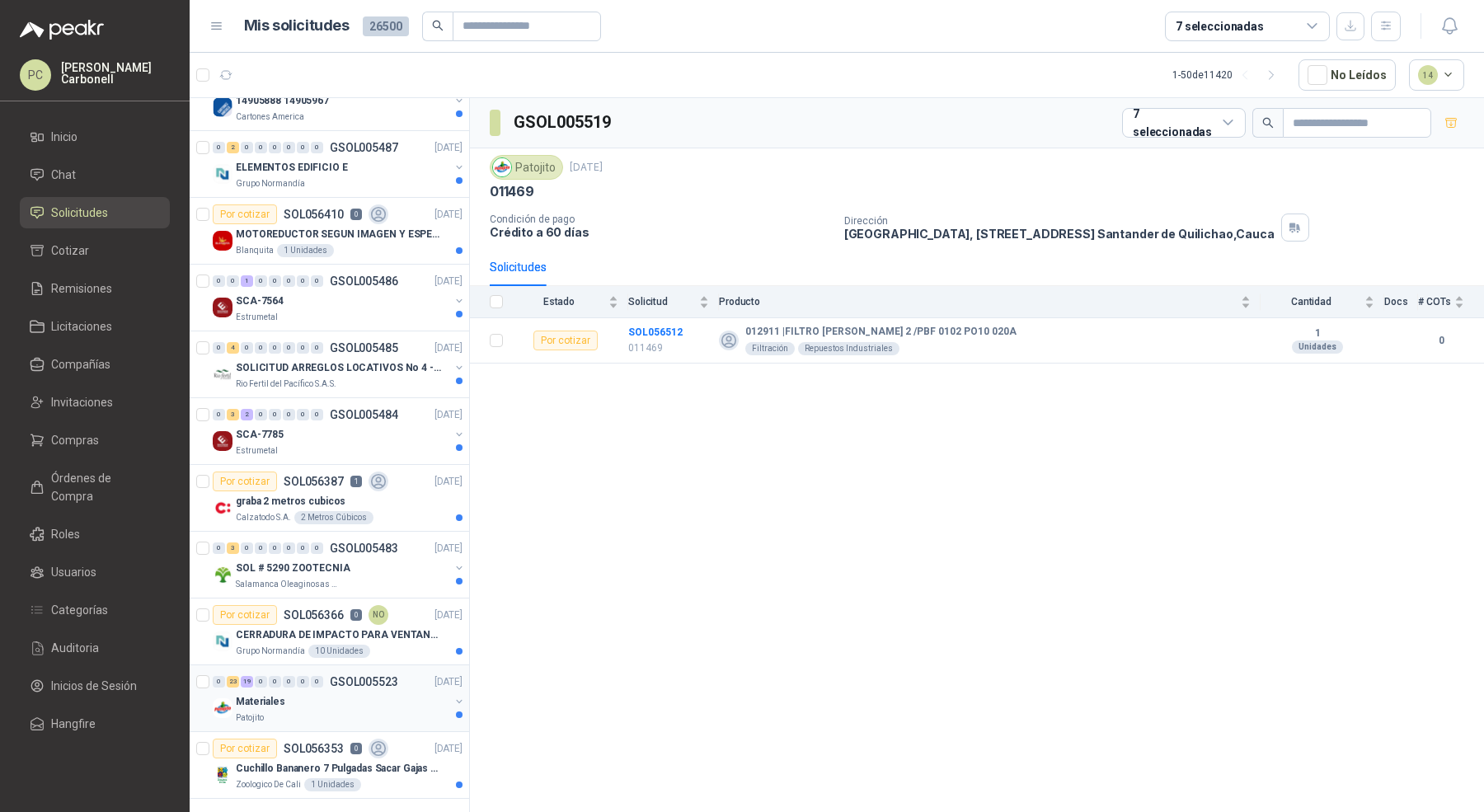 Image resolution: width=1484 pixels, height=812 pixels. I want to click on a: Roles, so click(95, 534).